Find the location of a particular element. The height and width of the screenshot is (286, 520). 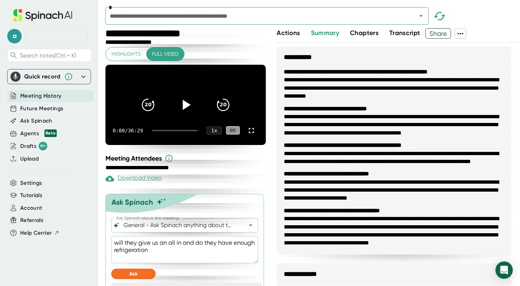

span: Referrals is located at coordinates (32, 220).